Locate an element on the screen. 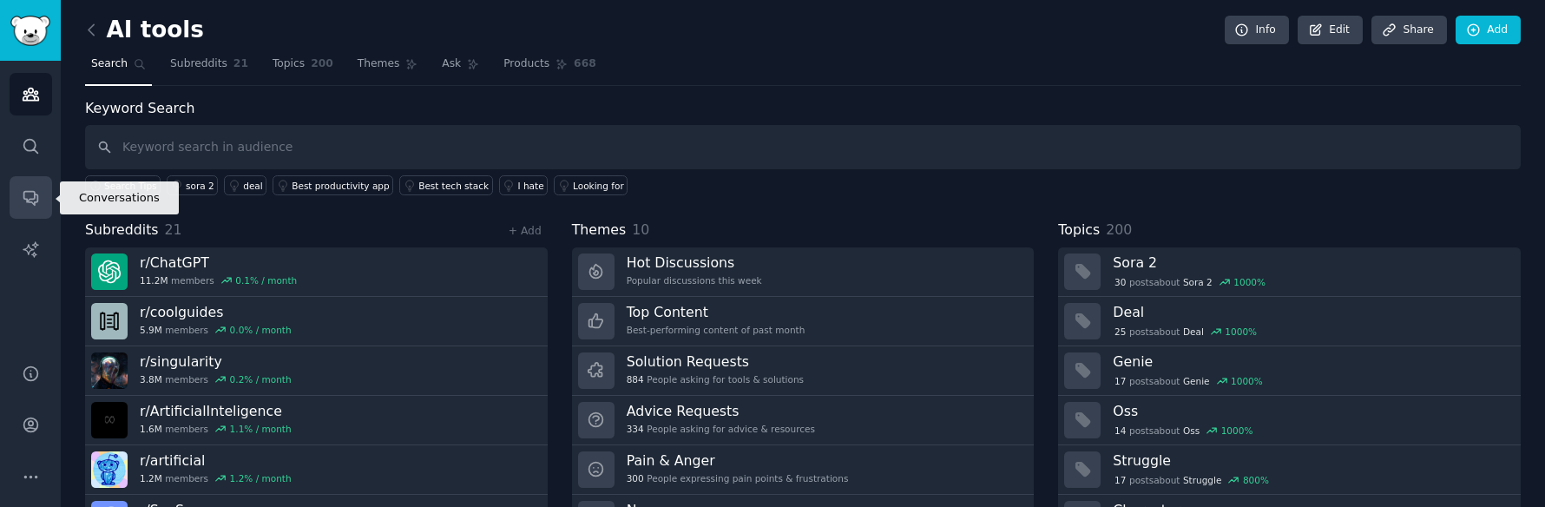 This screenshot has height=507, width=1545. a: Info is located at coordinates (1257, 30).